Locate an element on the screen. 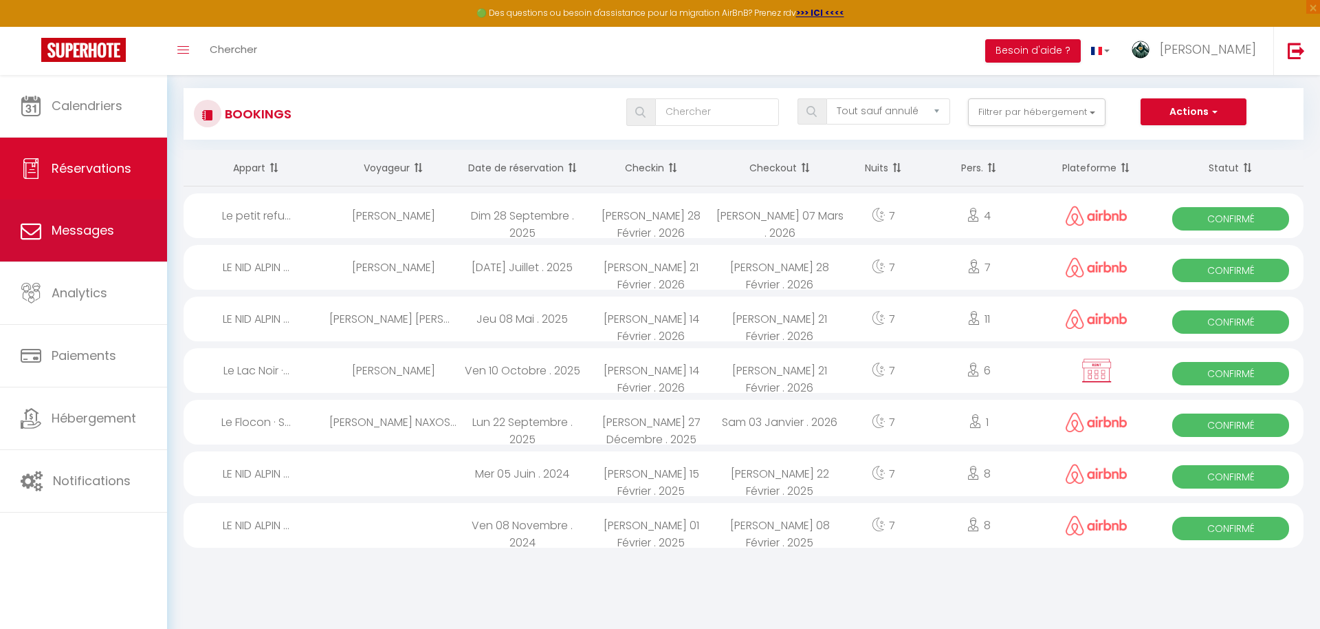  span: Analytics is located at coordinates (79, 292).